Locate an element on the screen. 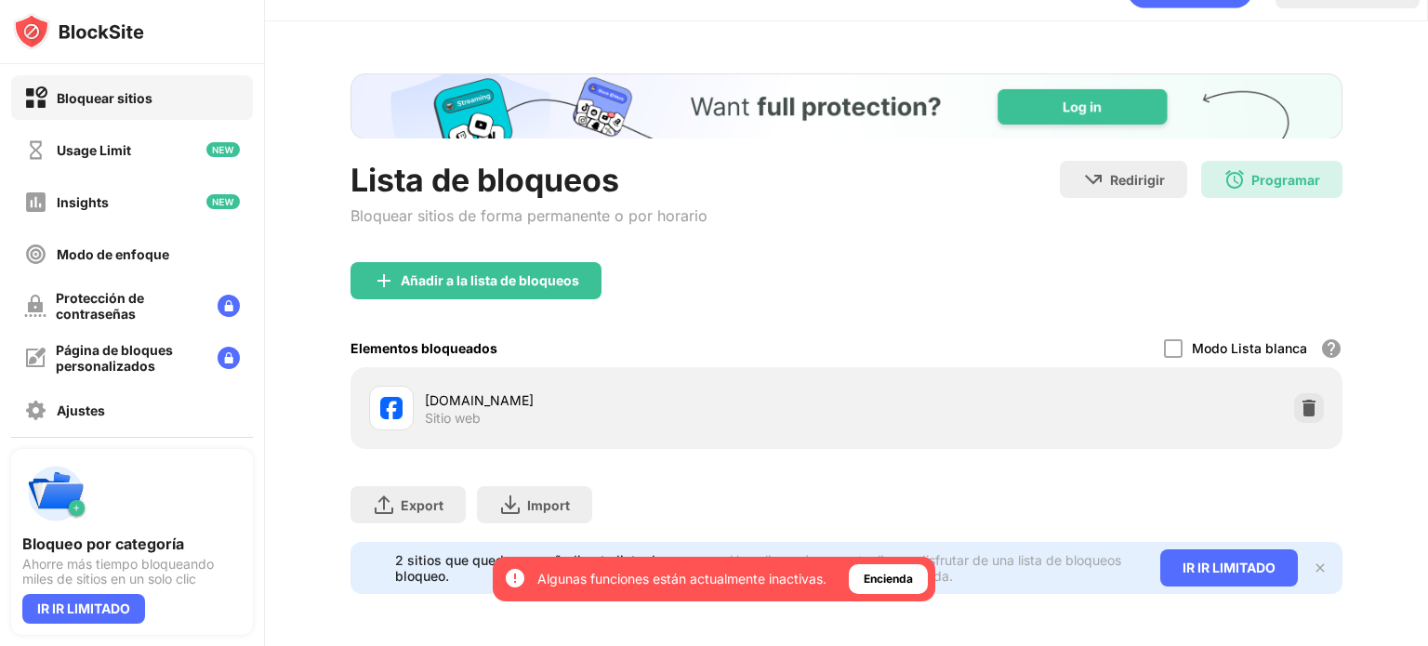  img: password-protection-off.svg is located at coordinates (35, 306).